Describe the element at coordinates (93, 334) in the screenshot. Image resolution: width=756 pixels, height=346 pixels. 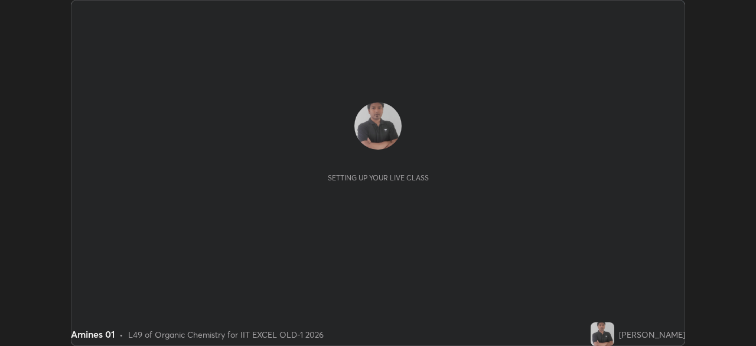
I see `div: Amines 01` at that location.